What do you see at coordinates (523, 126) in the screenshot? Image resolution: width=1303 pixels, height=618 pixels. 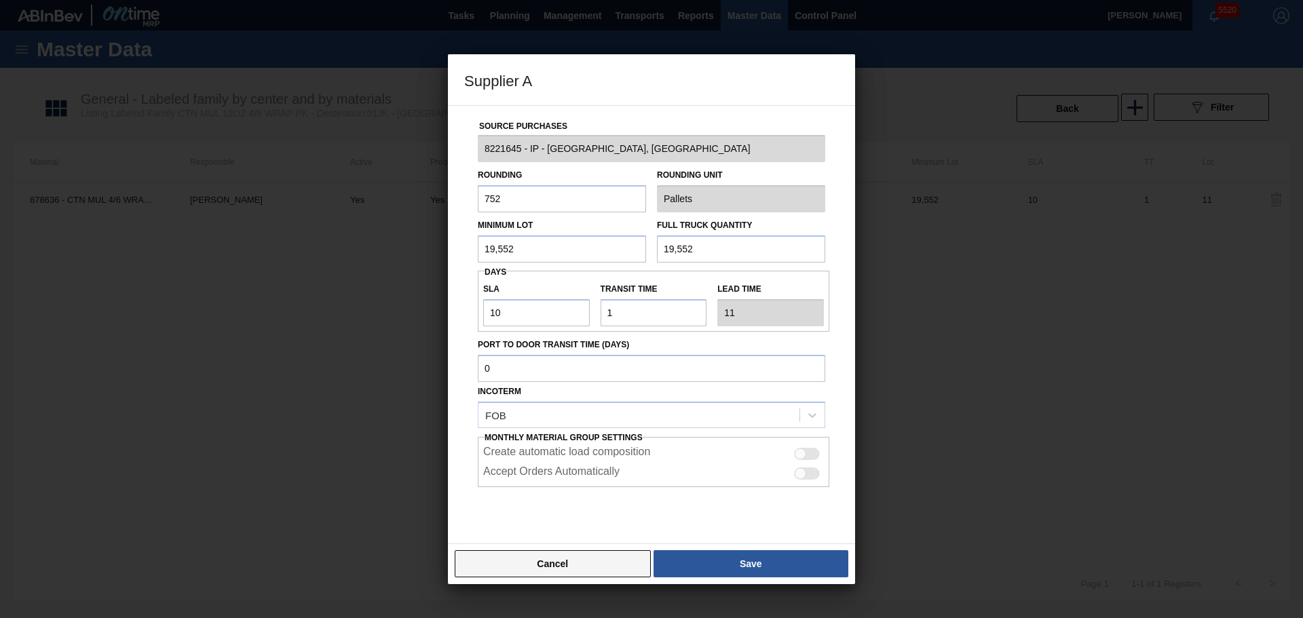 I see `label: Source Purchases` at bounding box center [523, 126].